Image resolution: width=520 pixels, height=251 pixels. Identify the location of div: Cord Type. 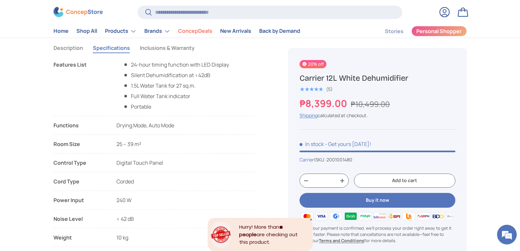
(80, 181).